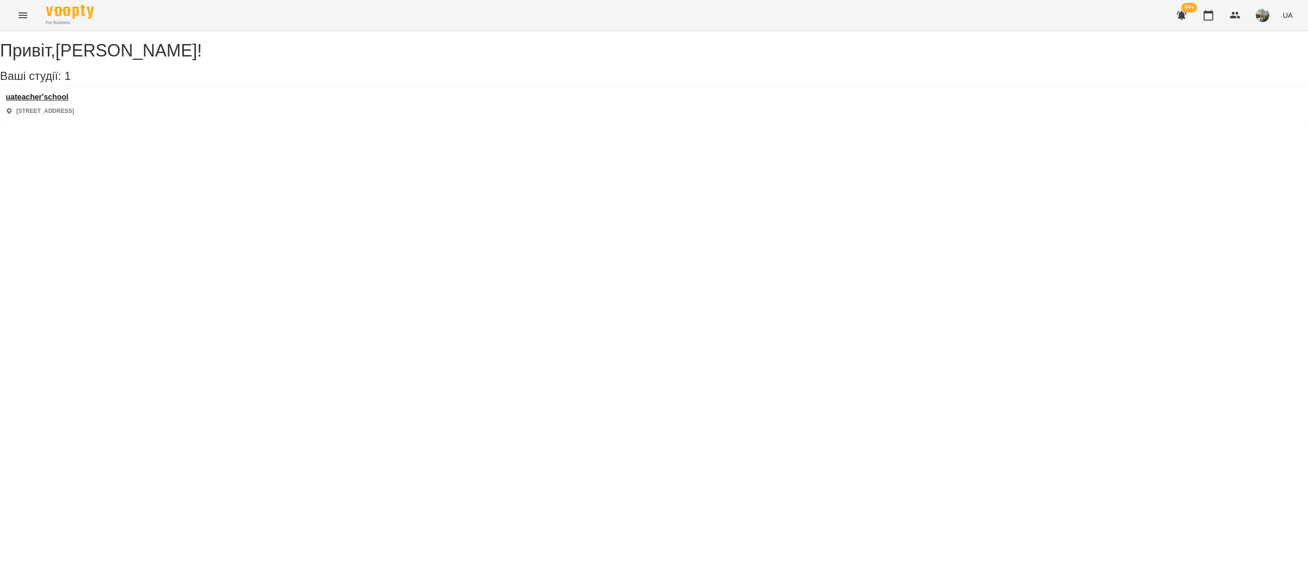 The width and height of the screenshot is (1308, 581). Describe the element at coordinates (40, 97) in the screenshot. I see `h3: uateacher'school` at that location.